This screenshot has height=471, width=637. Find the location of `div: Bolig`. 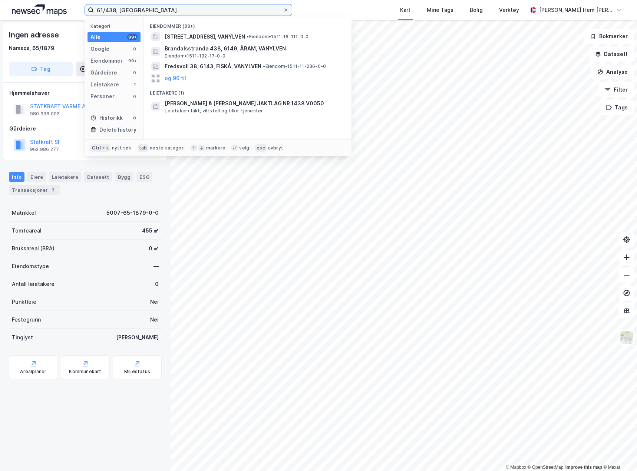

div: Bolig is located at coordinates (476, 10).